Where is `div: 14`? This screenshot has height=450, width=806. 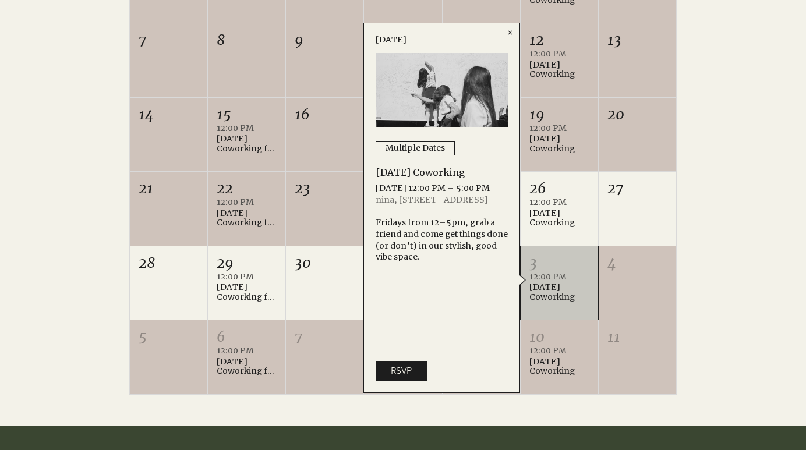
div: 14 is located at coordinates (168, 115).